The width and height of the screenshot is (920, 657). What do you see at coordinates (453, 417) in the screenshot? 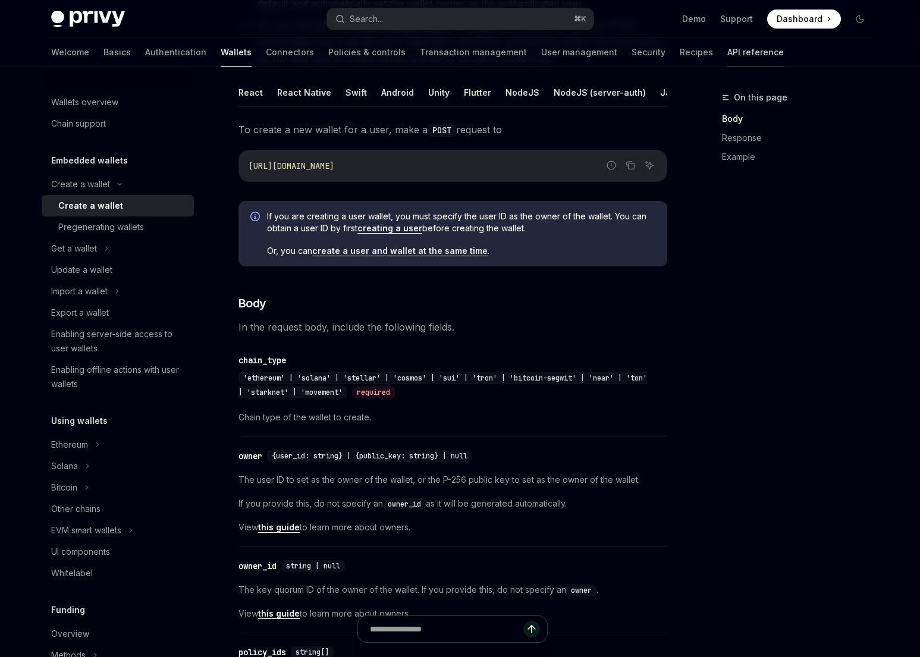
I see `span: Chain type of the wallet to create.` at bounding box center [453, 417].